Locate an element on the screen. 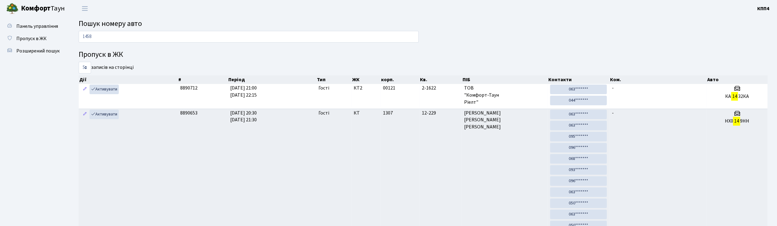 The height and width of the screenshot is (226, 777). h4: Пропуск в ЖК is located at coordinates (423, 55).